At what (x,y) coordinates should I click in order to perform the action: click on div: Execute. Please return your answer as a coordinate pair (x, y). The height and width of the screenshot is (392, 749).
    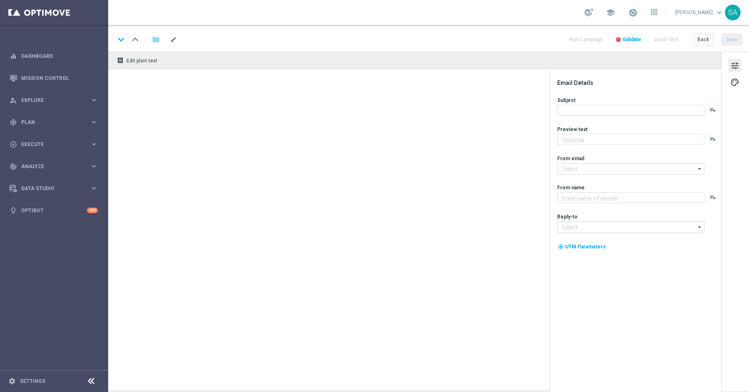
    Looking at the image, I should click on (50, 144).